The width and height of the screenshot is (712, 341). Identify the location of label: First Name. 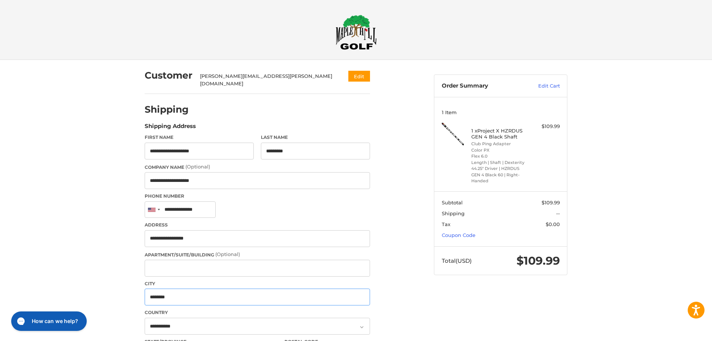
(199, 137).